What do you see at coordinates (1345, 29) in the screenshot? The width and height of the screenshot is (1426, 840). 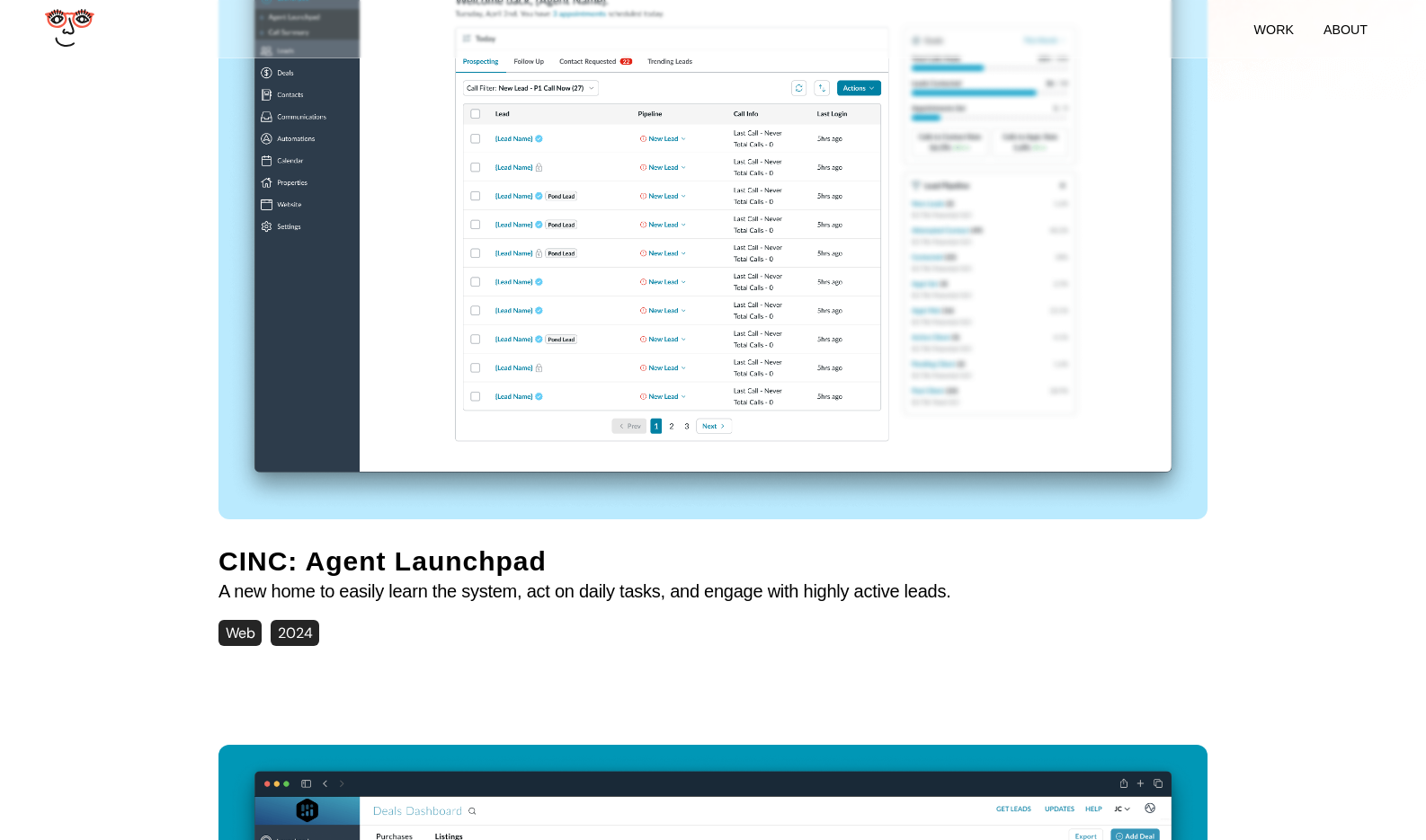 I see `a: about` at bounding box center [1345, 29].